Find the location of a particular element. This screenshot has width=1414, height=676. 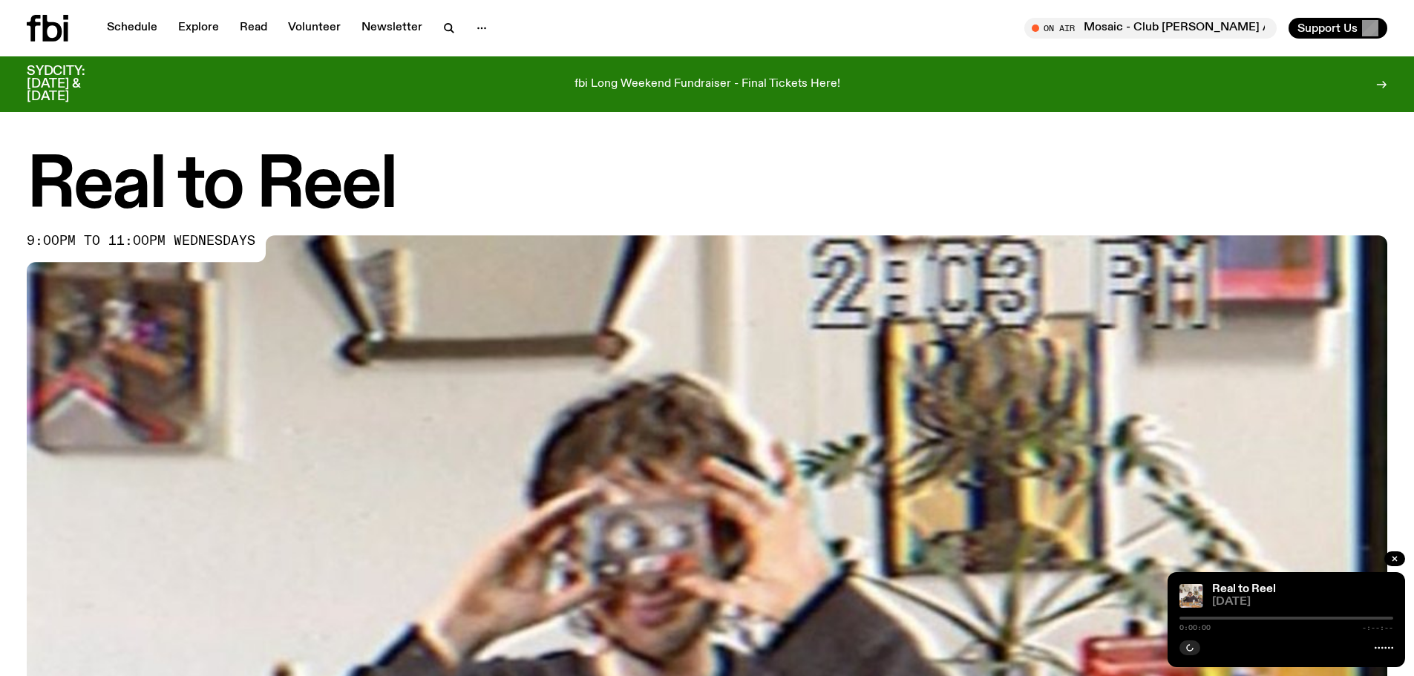

a: Volunteer is located at coordinates (314, 28).